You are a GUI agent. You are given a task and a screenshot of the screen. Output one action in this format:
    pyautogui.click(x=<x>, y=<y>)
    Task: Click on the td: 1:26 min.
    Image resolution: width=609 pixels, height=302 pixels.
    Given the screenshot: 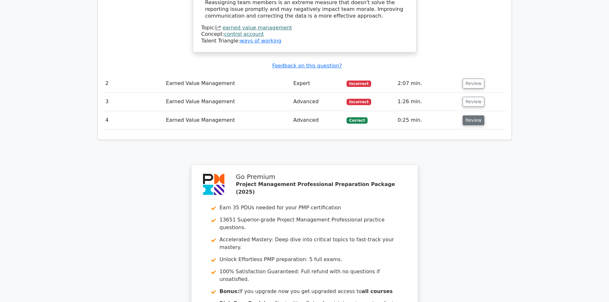 What is the action you would take?
    pyautogui.click(x=428, y=102)
    